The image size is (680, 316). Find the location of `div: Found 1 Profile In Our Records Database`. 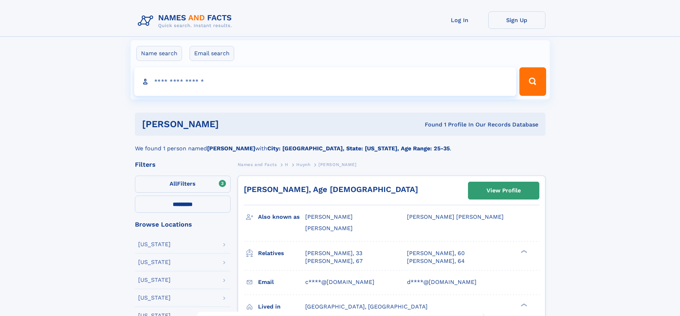

div: Found 1 Profile In Our Records Database is located at coordinates (429, 125).